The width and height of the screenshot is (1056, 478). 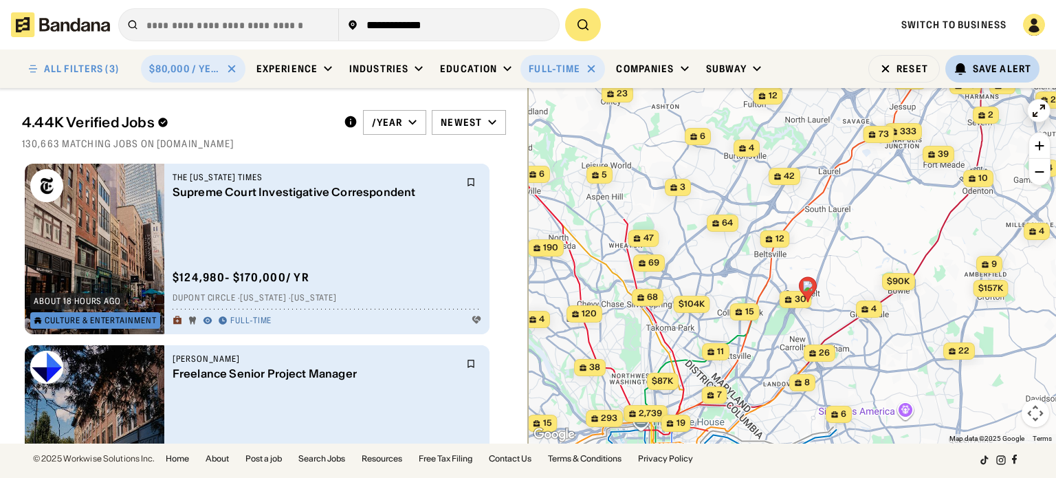 I want to click on span: 8, so click(x=807, y=382).